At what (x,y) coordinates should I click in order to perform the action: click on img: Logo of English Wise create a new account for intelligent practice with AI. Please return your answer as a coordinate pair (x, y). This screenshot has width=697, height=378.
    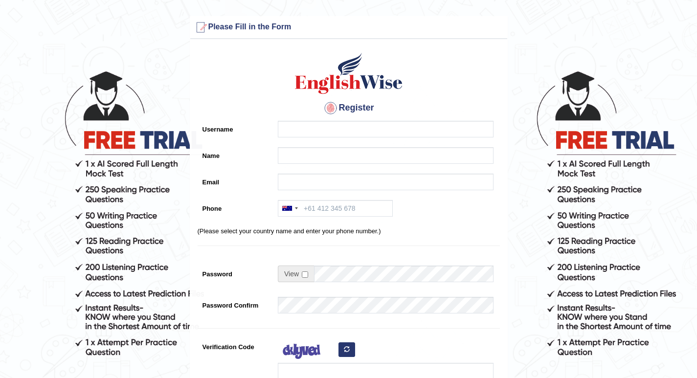
    Looking at the image, I should click on (349, 73).